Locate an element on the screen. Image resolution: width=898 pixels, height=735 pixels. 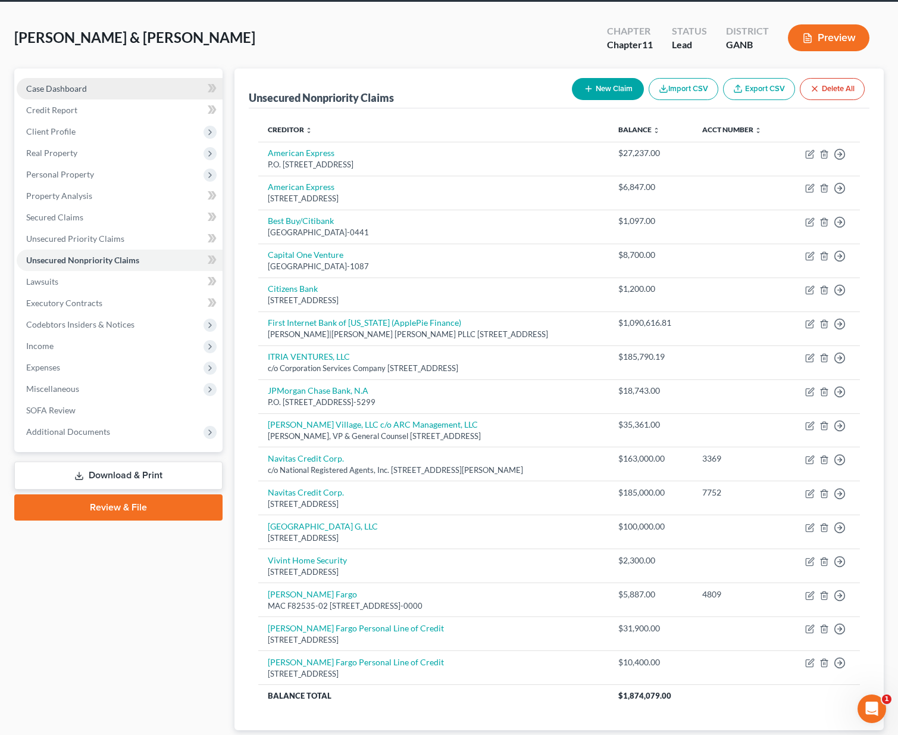
span: SOFA Review is located at coordinates (51, 410).